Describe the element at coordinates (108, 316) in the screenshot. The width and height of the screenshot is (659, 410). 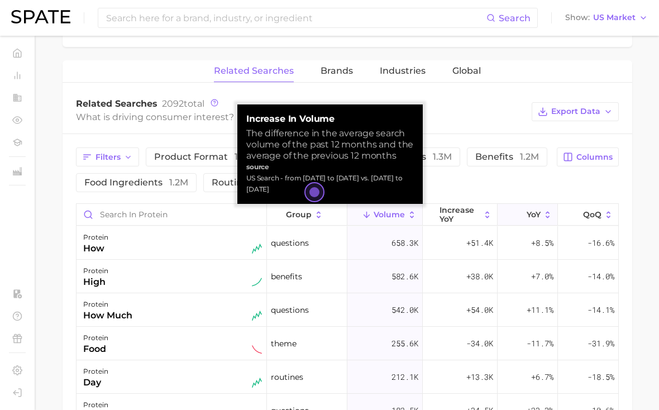
I see `div: how much` at that location.